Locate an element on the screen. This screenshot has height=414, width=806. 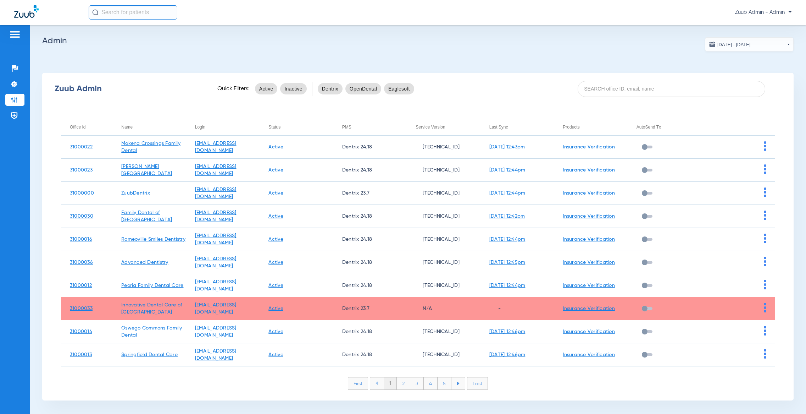
mat-chip-listbox: status-filters is located at coordinates (281, 89).